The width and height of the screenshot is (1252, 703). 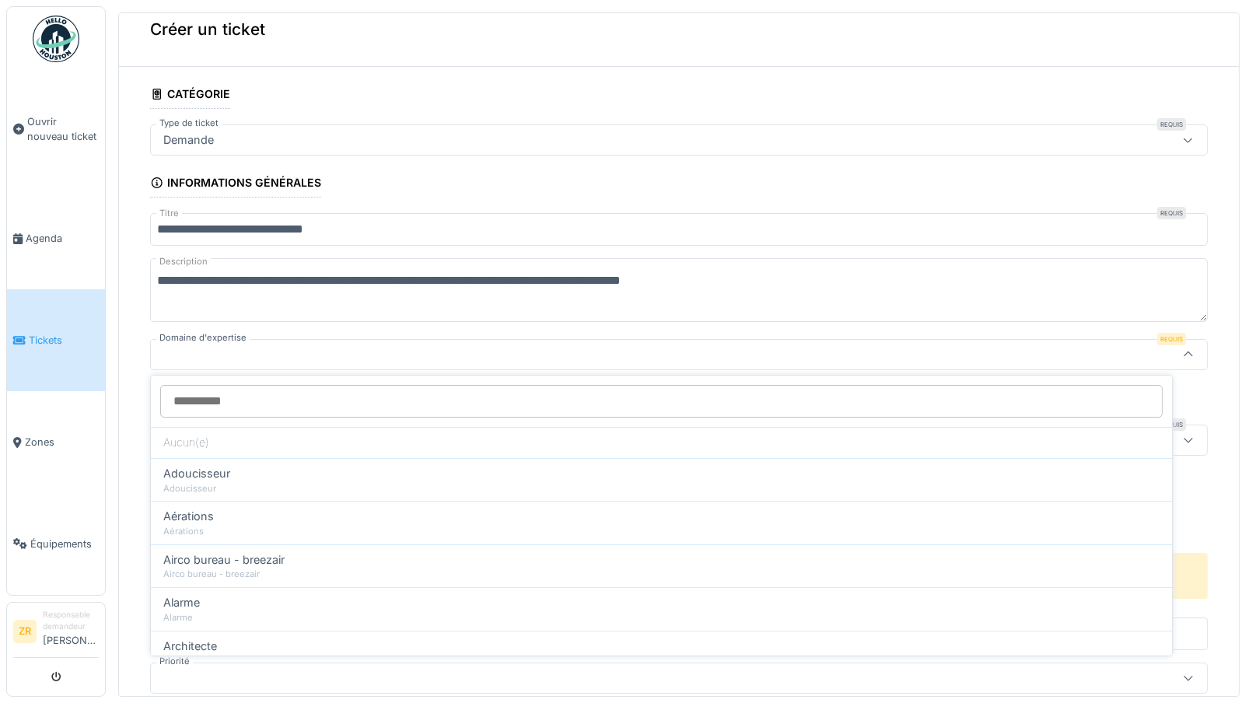 I want to click on div: Architecte, so click(x=661, y=660).